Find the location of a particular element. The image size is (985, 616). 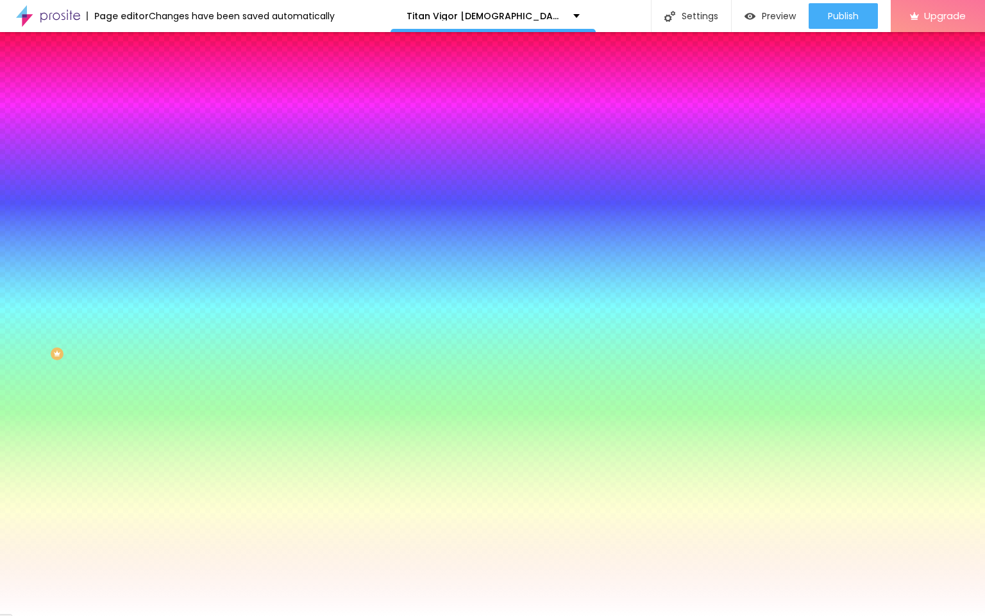

div: Page editor is located at coordinates (117, 16).